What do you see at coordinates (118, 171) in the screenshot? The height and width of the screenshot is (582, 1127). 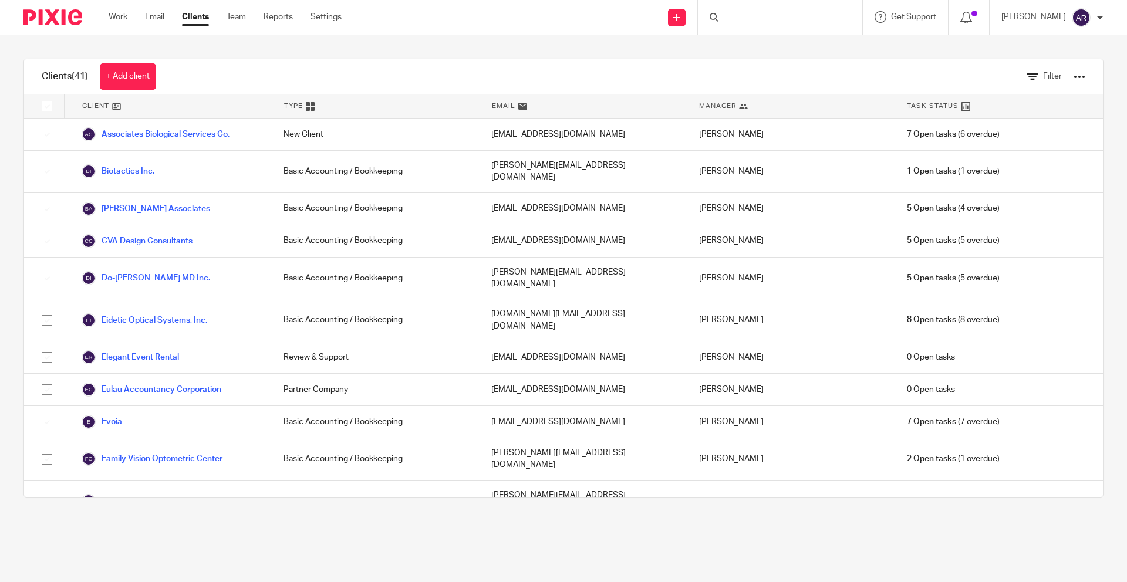 I see `a: Biotactics Inc.` at bounding box center [118, 171].